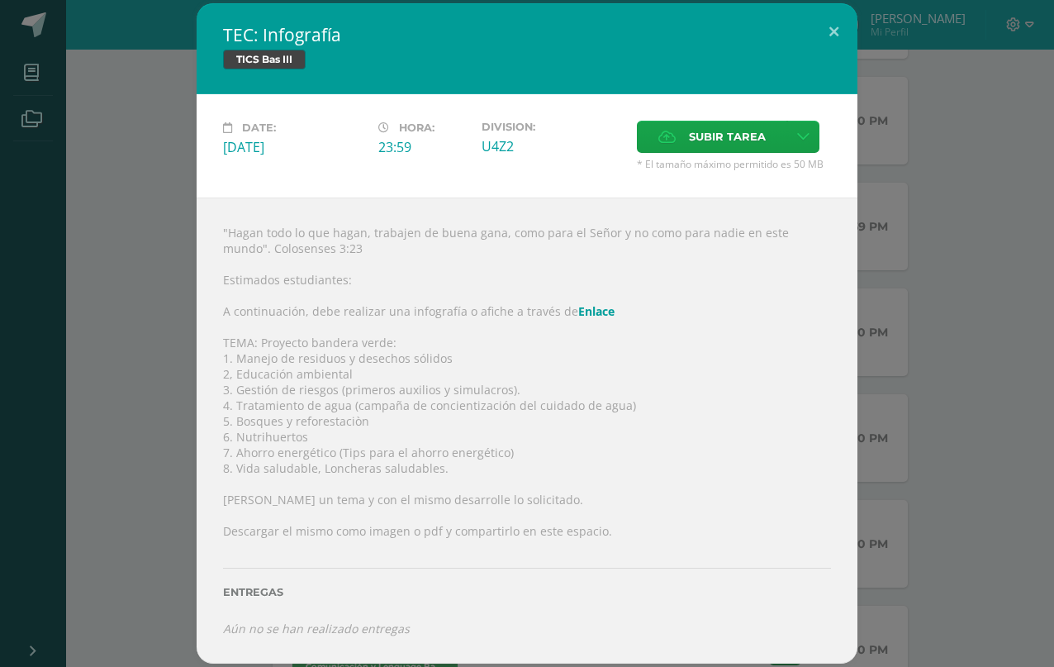 The width and height of the screenshot is (1054, 667). Describe the element at coordinates (596, 311) in the screenshot. I see `a: Enlace` at that location.